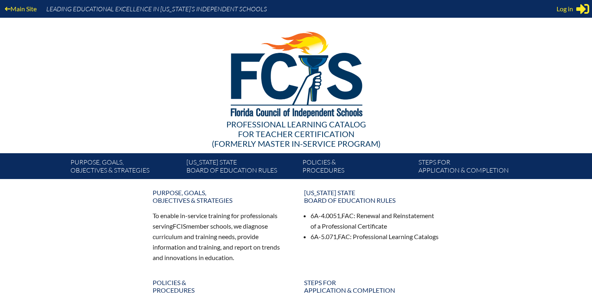  What do you see at coordinates (220, 236) in the screenshot?
I see `p: To enable in-service training for professionals serving member schools, we diagnose curriculum an...` at bounding box center [220, 236].